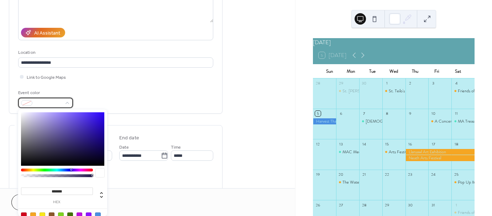  Describe the element at coordinates (324, 121) in the screenshot. I see `div: Harvest Thanksgiving` at that location.